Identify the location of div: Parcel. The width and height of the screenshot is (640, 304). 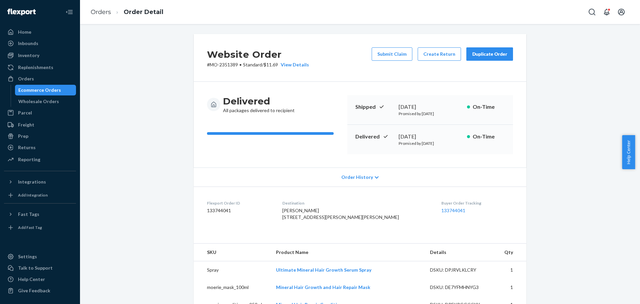
(25, 113).